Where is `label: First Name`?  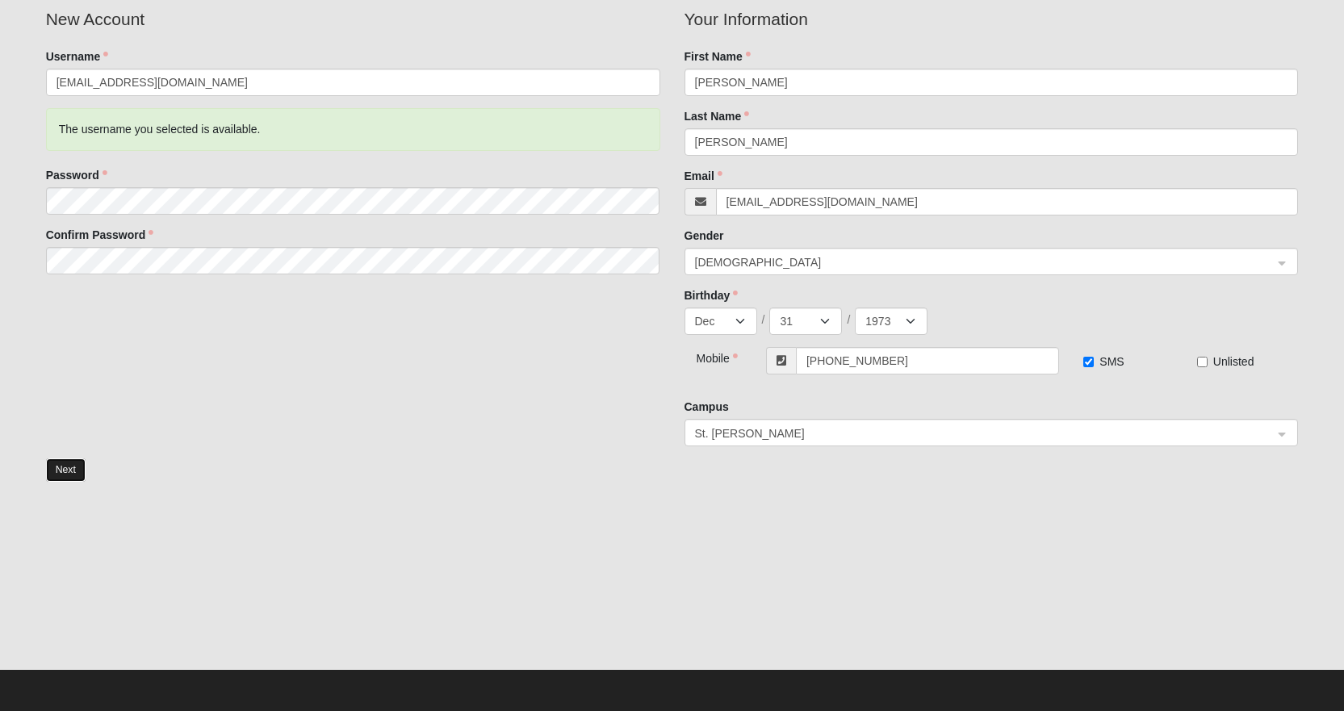 label: First Name is located at coordinates (718, 57).